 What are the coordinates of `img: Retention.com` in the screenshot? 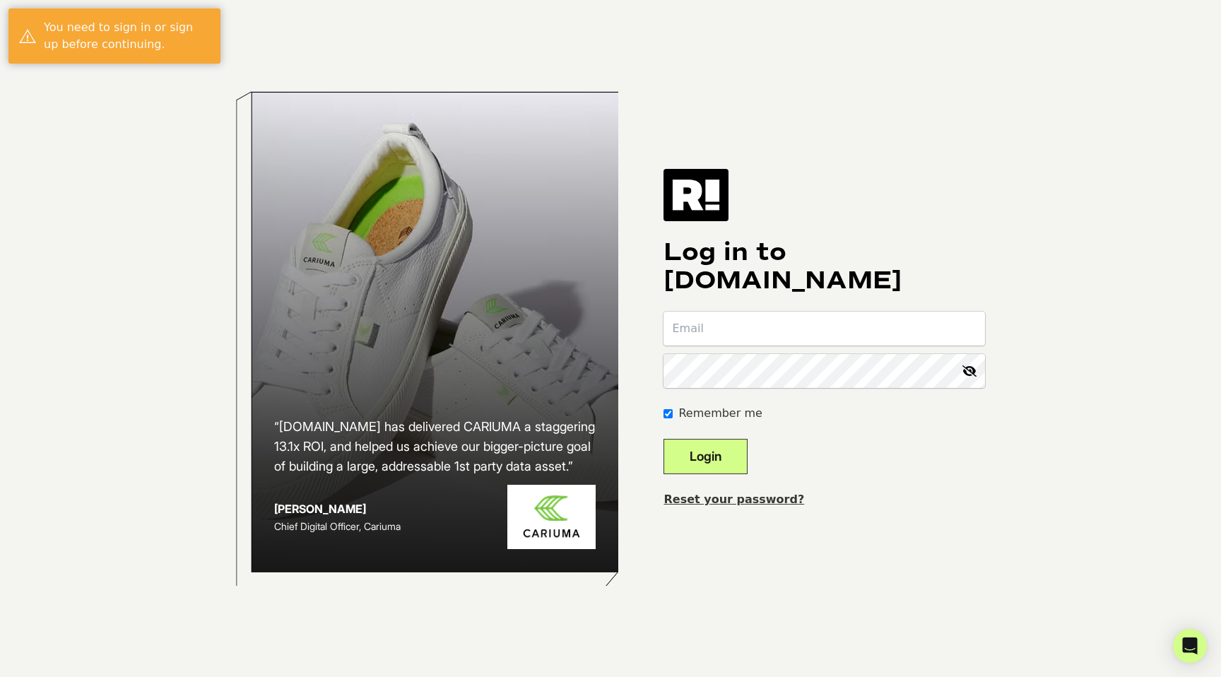 It's located at (696, 195).